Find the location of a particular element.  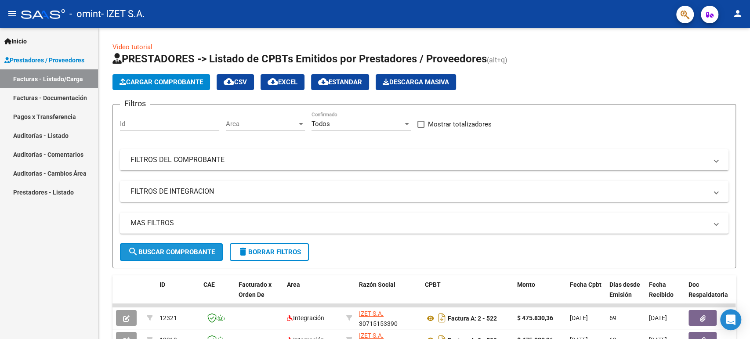

span: 12321 is located at coordinates (168, 318).